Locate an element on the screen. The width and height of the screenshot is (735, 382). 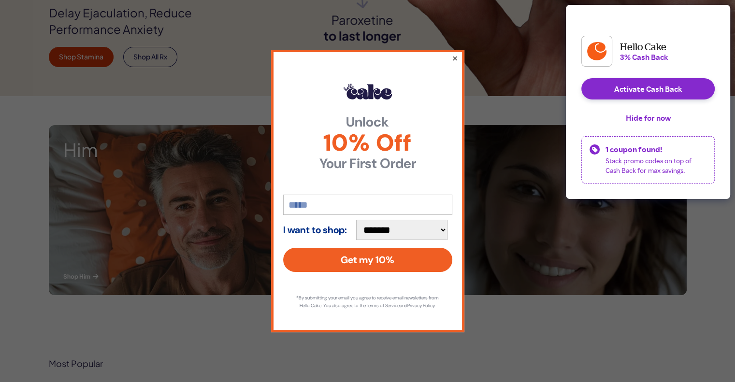
strong: Unlock is located at coordinates (368, 122).